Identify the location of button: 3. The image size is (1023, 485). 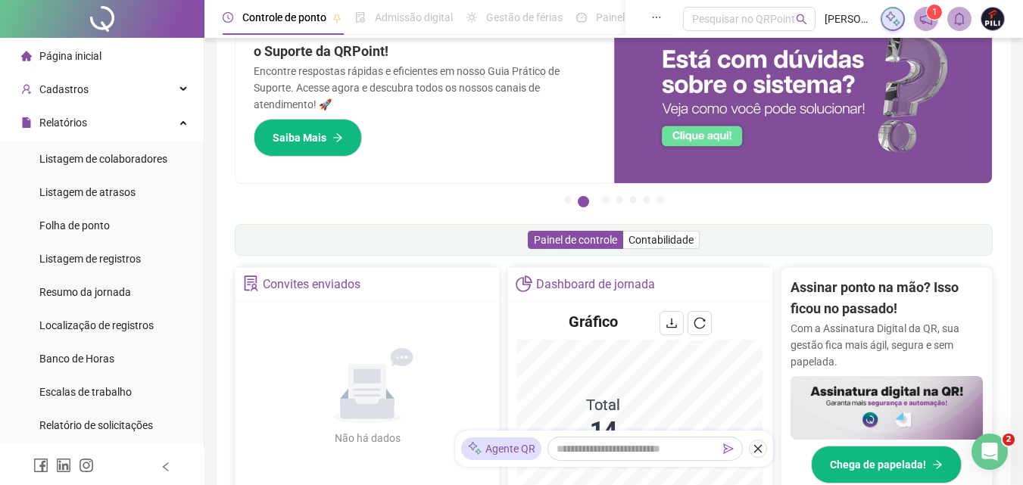
(606, 200).